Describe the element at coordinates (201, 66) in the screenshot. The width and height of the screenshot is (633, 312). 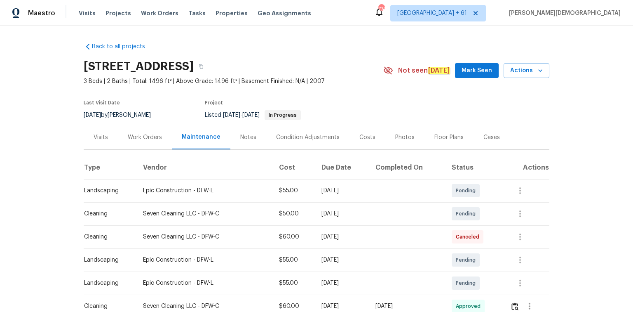
I see `button: Copy Address` at that location.